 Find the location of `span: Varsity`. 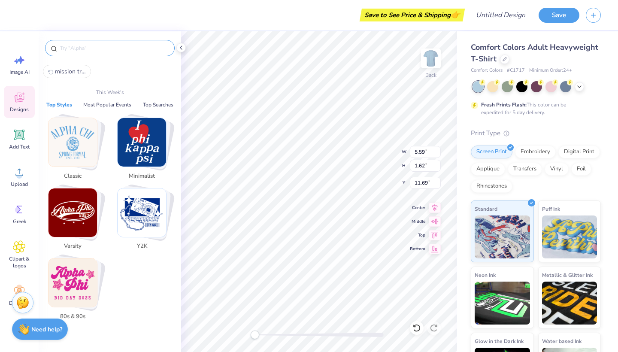

span: Varsity is located at coordinates (73, 247).